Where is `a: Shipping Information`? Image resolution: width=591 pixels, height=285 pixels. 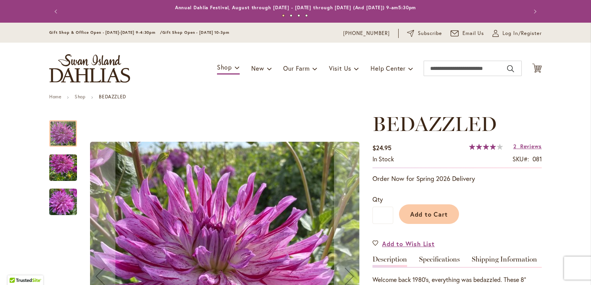 a: Shipping Information is located at coordinates (504, 262).